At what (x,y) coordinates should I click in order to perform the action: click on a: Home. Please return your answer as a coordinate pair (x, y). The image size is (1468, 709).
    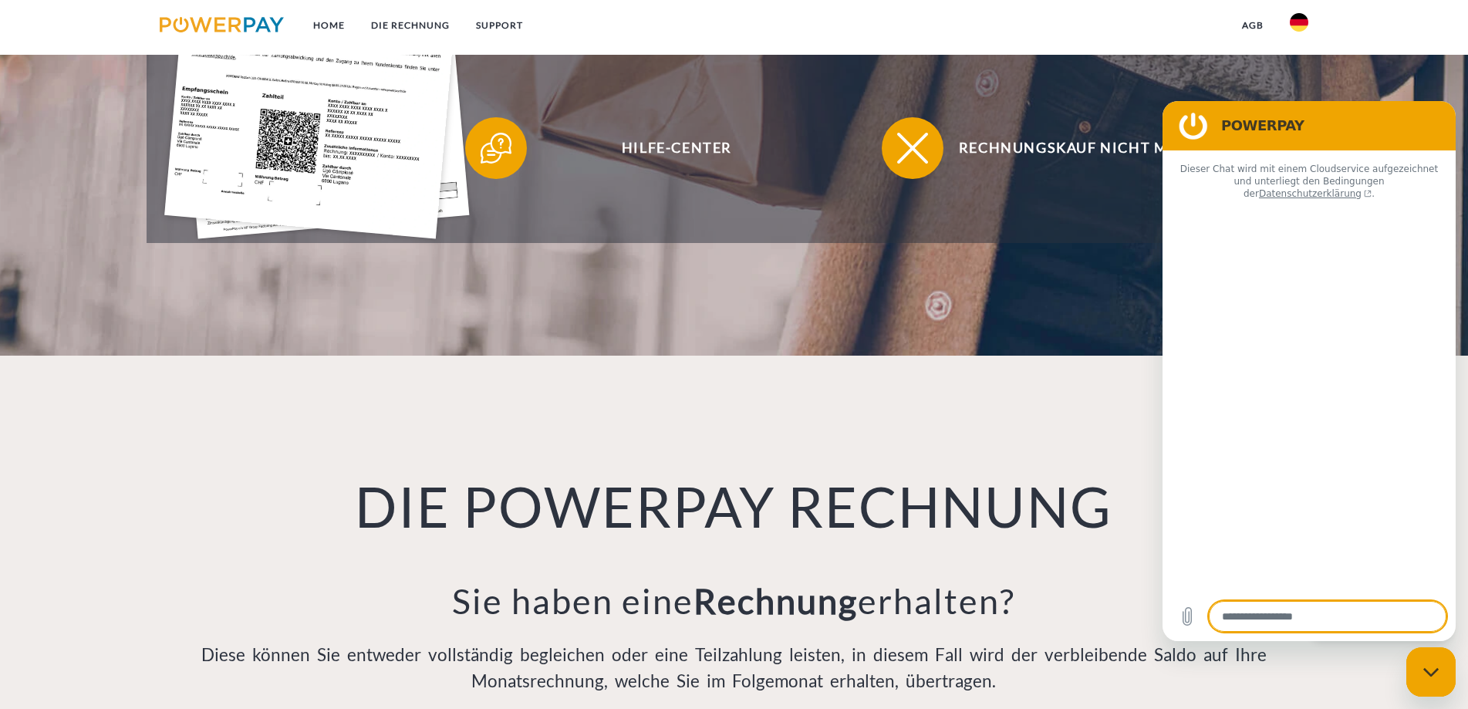
    Looking at the image, I should click on (329, 25).